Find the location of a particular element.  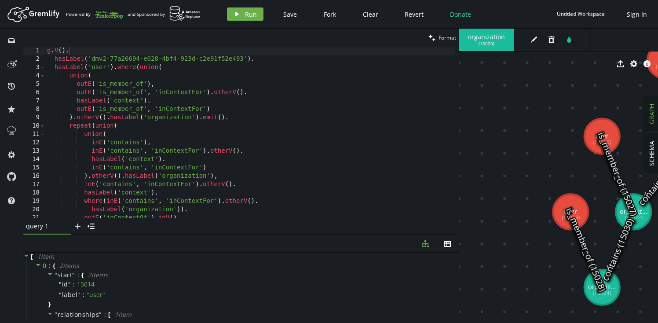

span: Sign In is located at coordinates (637, 14).